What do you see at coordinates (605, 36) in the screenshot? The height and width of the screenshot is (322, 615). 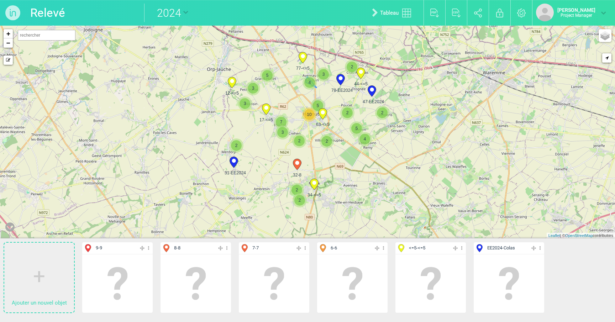 I see `a: Layers` at bounding box center [605, 36].